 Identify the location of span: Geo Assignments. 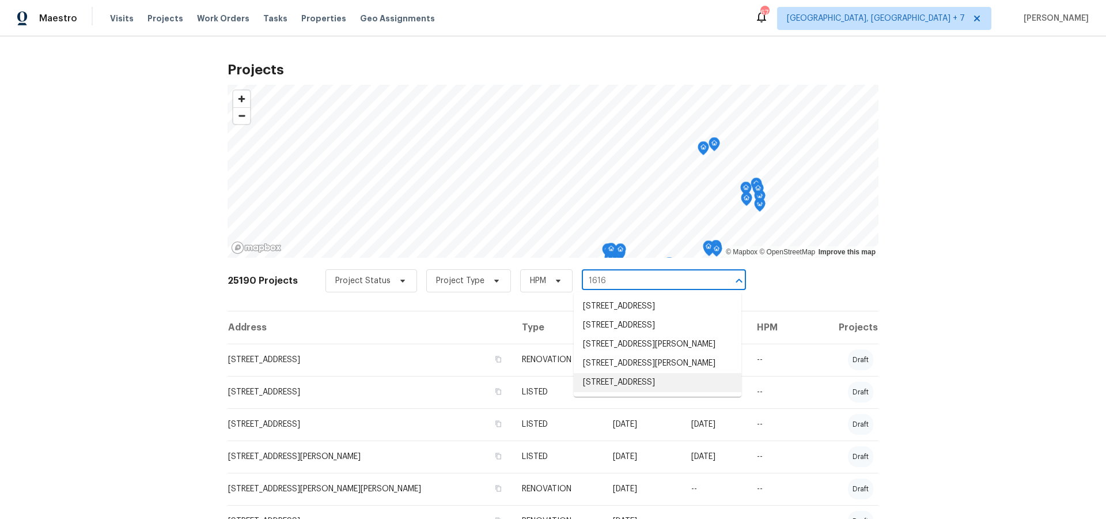
(398, 18).